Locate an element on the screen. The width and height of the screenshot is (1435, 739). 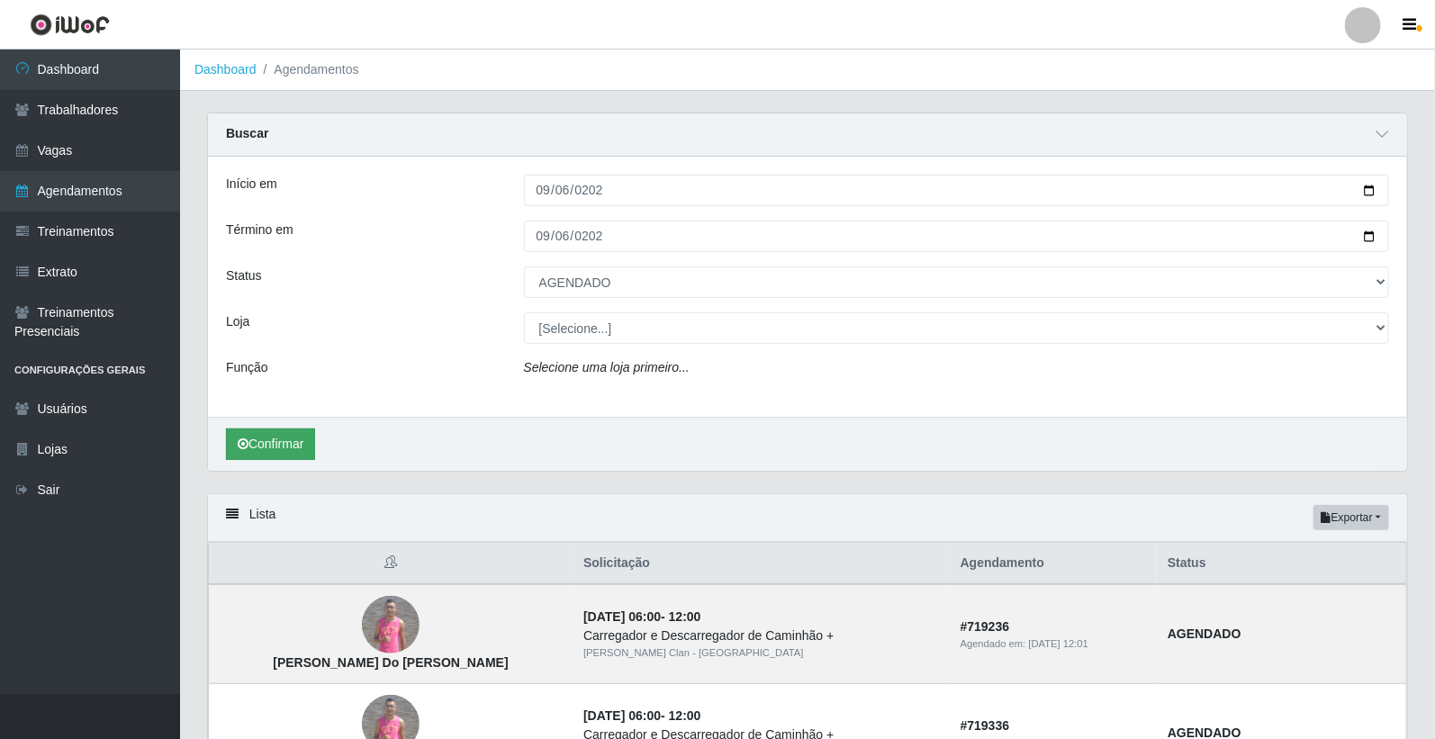
strong: # 719336 is located at coordinates (985, 725).